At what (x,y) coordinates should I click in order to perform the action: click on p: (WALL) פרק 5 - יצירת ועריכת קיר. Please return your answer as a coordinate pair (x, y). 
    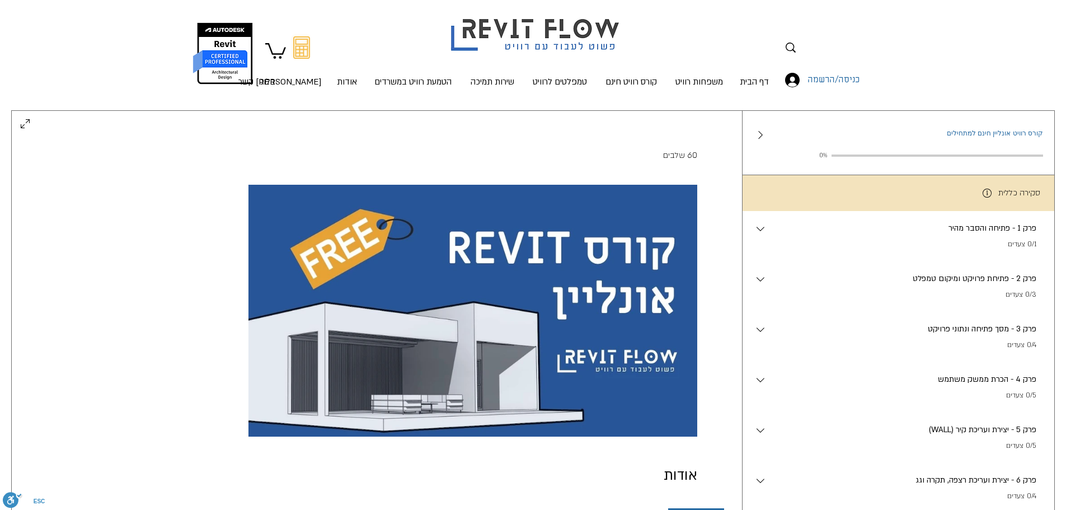
    Looking at the image, I should click on (902, 430).